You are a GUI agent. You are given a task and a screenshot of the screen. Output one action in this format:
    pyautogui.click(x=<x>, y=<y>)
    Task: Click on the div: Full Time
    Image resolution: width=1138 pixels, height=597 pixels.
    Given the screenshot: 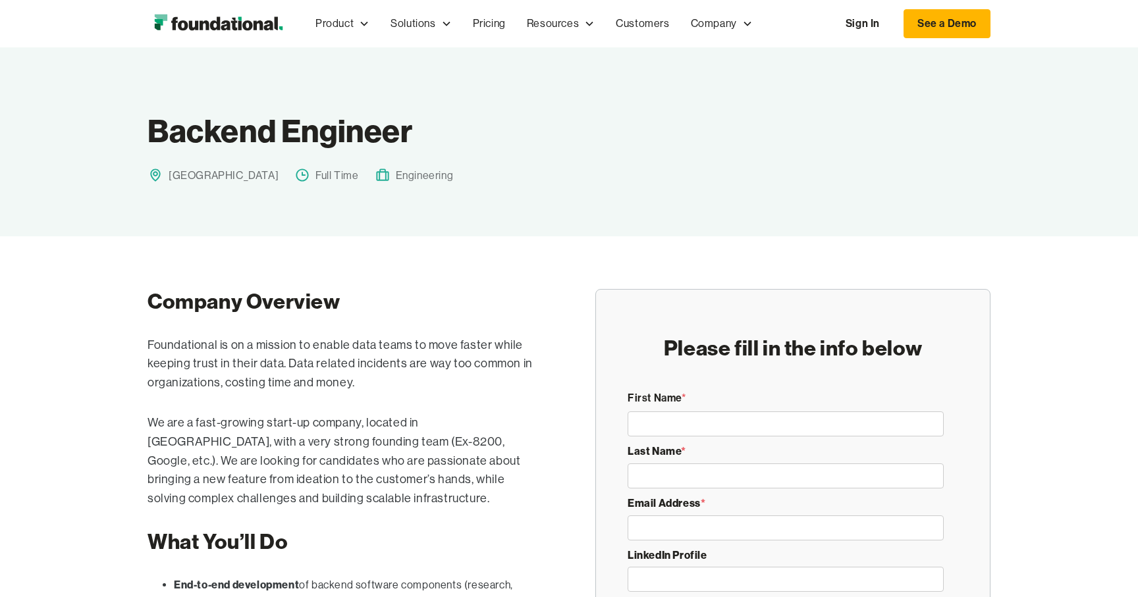 What is the action you would take?
    pyautogui.click(x=337, y=176)
    